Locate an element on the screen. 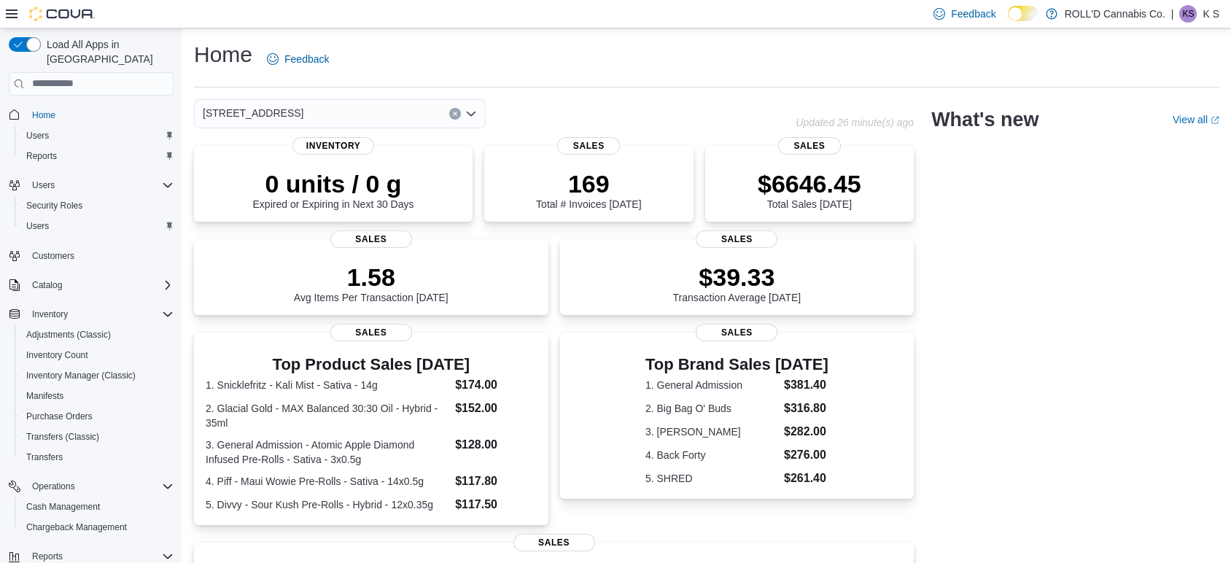 This screenshot has width=1231, height=563. button: Reports is located at coordinates (97, 156).